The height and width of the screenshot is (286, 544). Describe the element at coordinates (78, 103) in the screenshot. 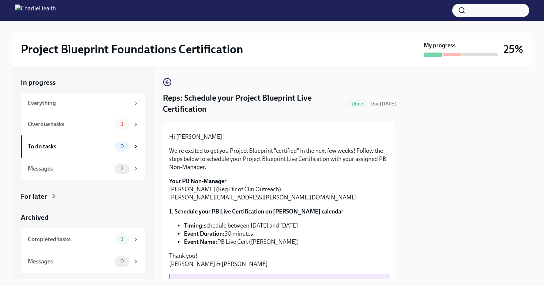

I see `div: Everything` at that location.